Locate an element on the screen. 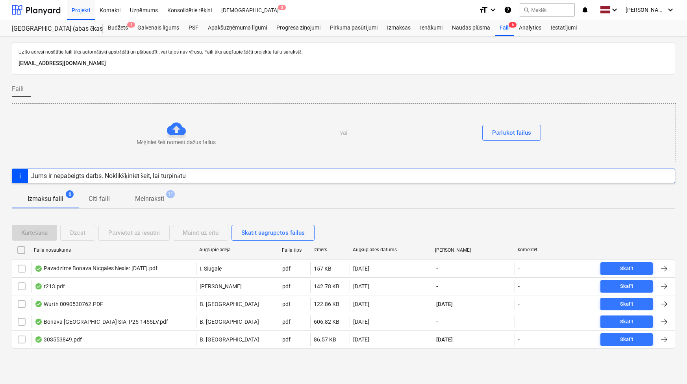 The image size is (687, 384). div: Ienākumi is located at coordinates (431, 28).